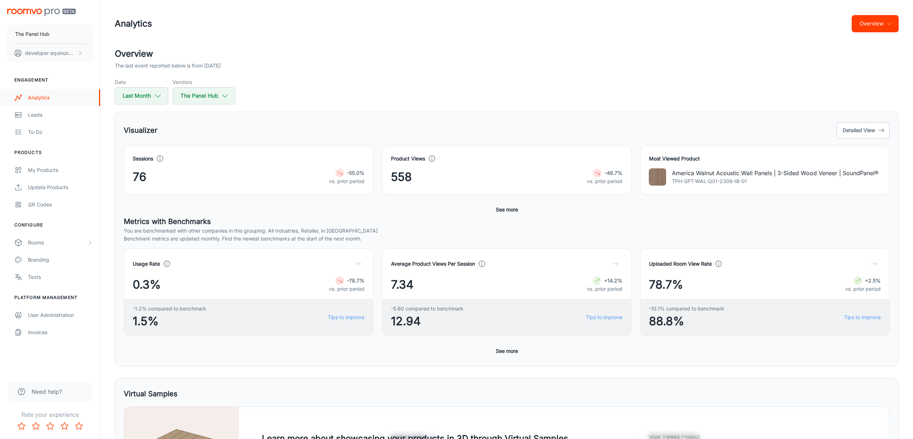 The image size is (913, 439). I want to click on span: 78.7%, so click(666, 284).